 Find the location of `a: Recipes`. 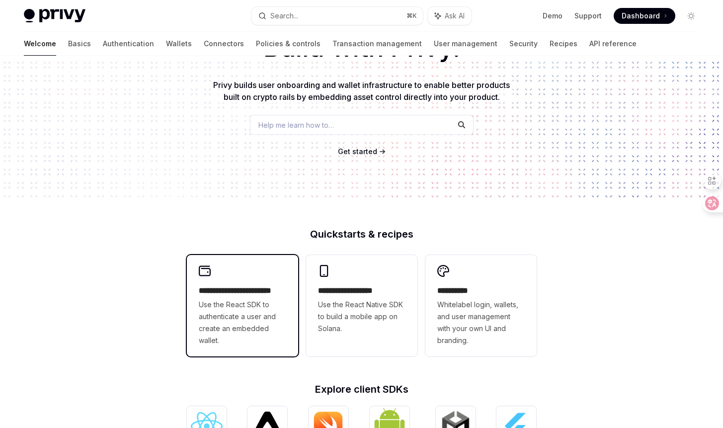

a: Recipes is located at coordinates (564, 44).